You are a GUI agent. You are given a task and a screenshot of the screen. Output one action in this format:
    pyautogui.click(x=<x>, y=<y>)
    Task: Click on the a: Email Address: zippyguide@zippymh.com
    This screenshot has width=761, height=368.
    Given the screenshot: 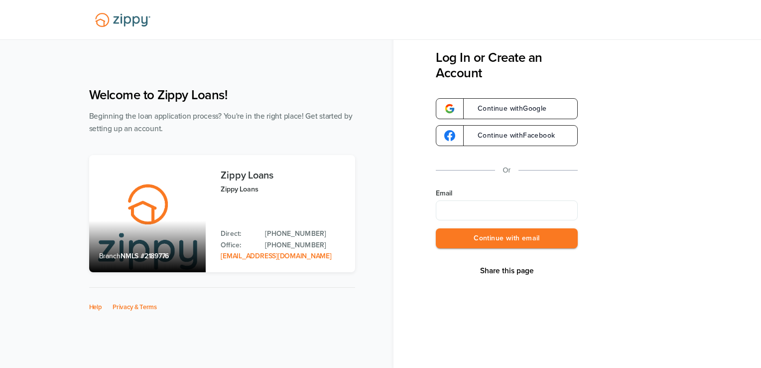 What is the action you would take?
    pyautogui.click(x=276, y=255)
    